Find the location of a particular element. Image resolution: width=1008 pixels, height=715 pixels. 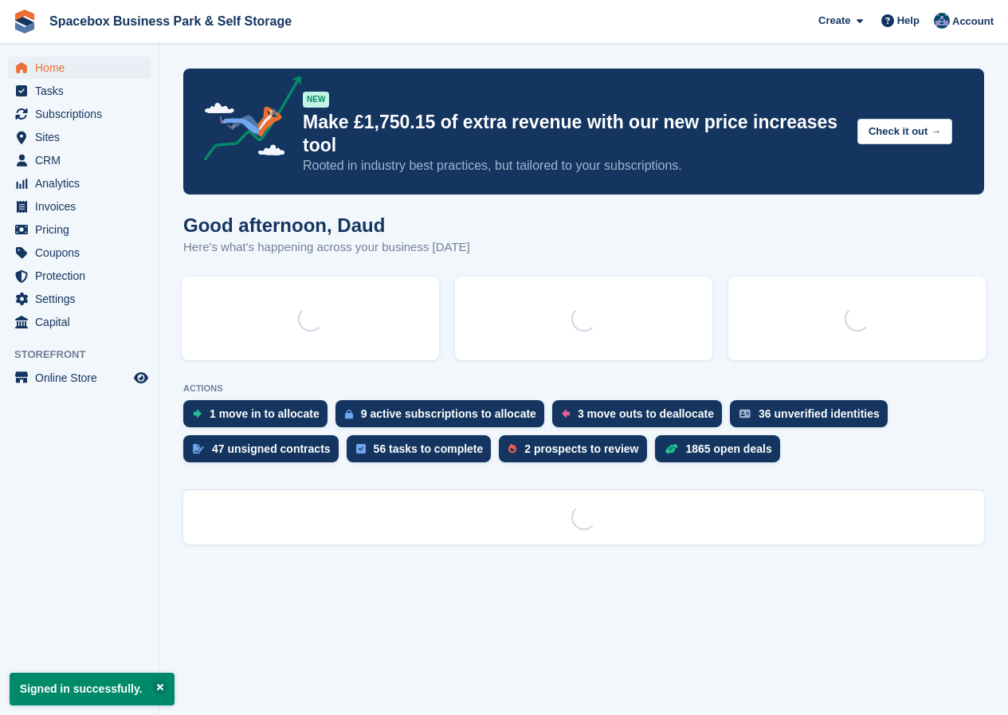

img: price-adjustments-announcement-icon-8257ccfd72463d97f412b2fc003d46551f7dbcb40ab6d574587a9cd5c0d94... is located at coordinates (246, 121).